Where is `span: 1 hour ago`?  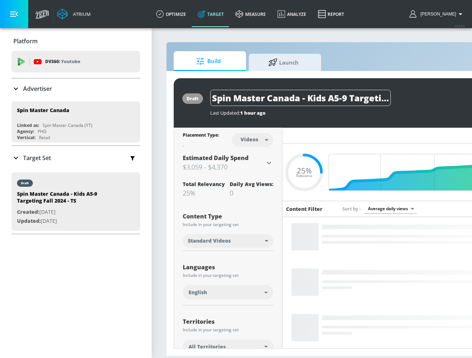
span: 1 hour ago is located at coordinates (253, 113).